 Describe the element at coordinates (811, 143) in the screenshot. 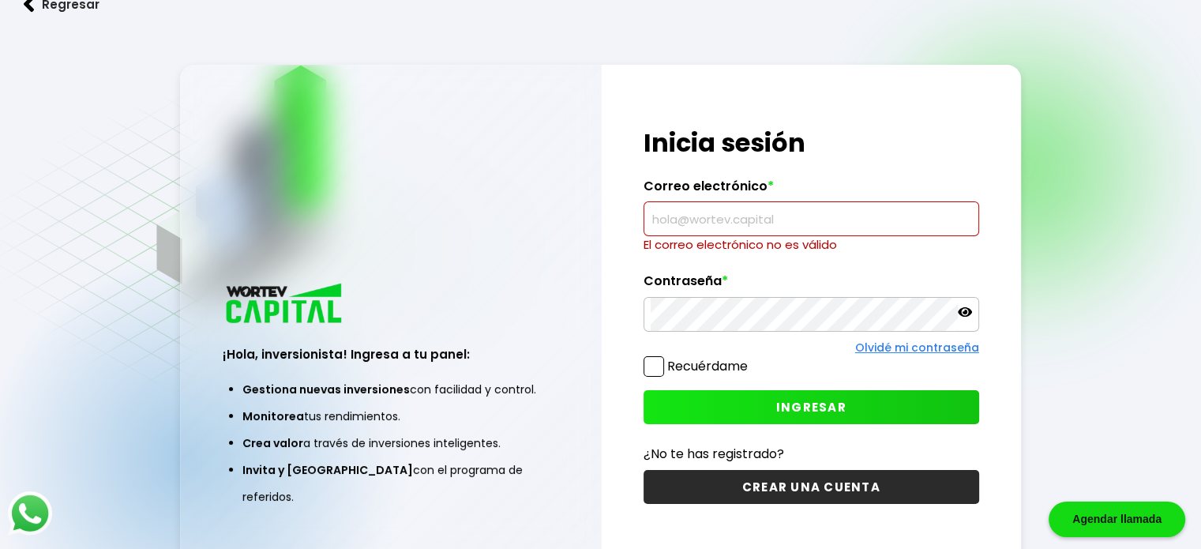

I see `h1: Inicia sesión` at that location.